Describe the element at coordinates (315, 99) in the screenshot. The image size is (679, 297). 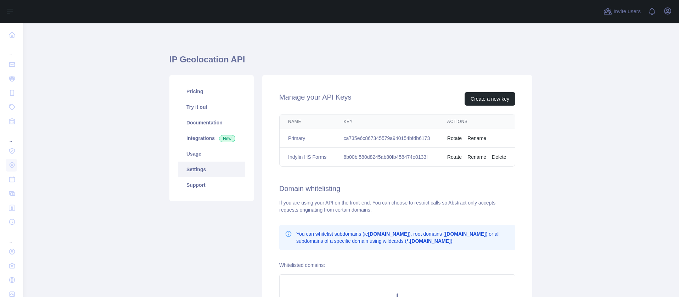
I see `h2: Manage your API Keys` at that location.